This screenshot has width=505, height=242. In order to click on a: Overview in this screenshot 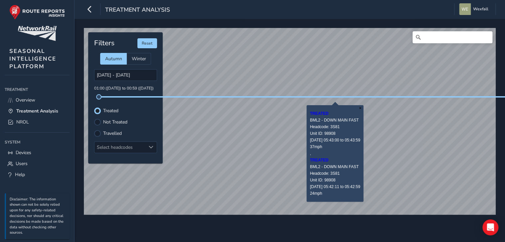, I will do `click(37, 100)`.